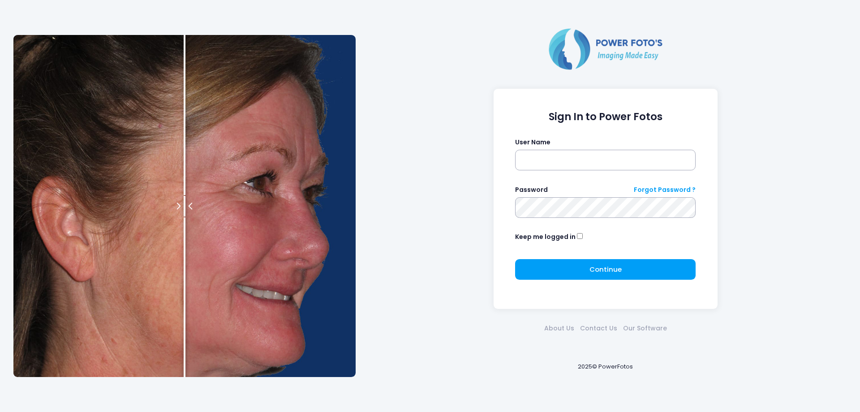 The height and width of the screenshot is (412, 860). What do you see at coordinates (605, 49) in the screenshot?
I see `img: Logo` at bounding box center [605, 49].